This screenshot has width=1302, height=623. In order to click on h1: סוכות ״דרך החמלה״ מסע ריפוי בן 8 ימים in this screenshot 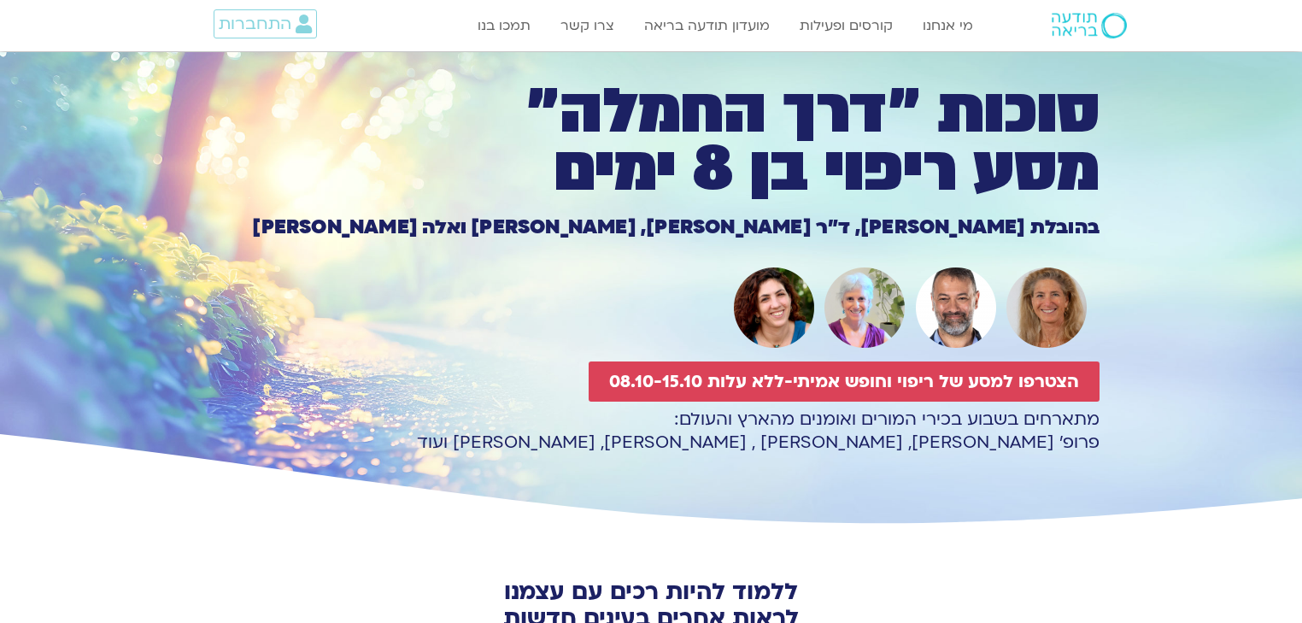, I will do `click(651, 141)`.